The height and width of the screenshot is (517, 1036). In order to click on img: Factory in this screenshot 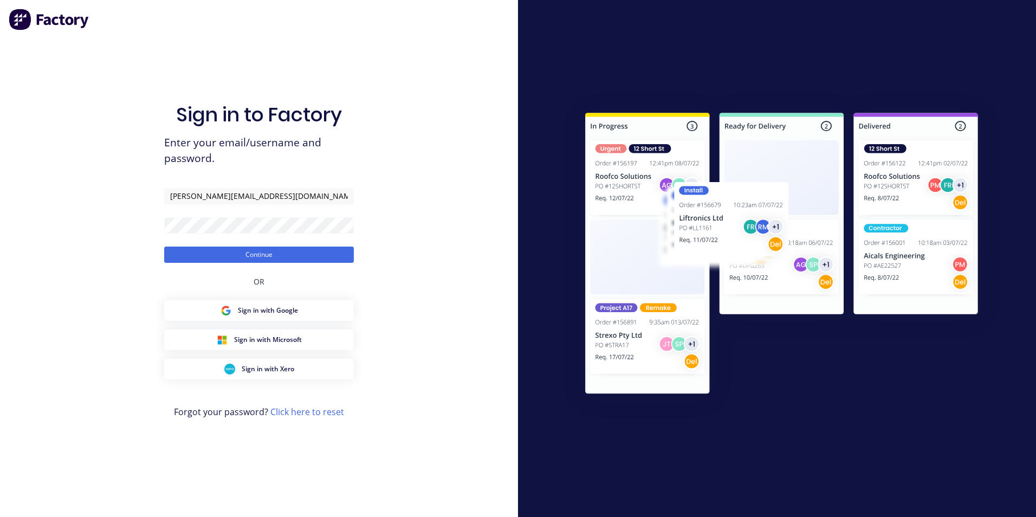, I will do `click(49, 20)`.